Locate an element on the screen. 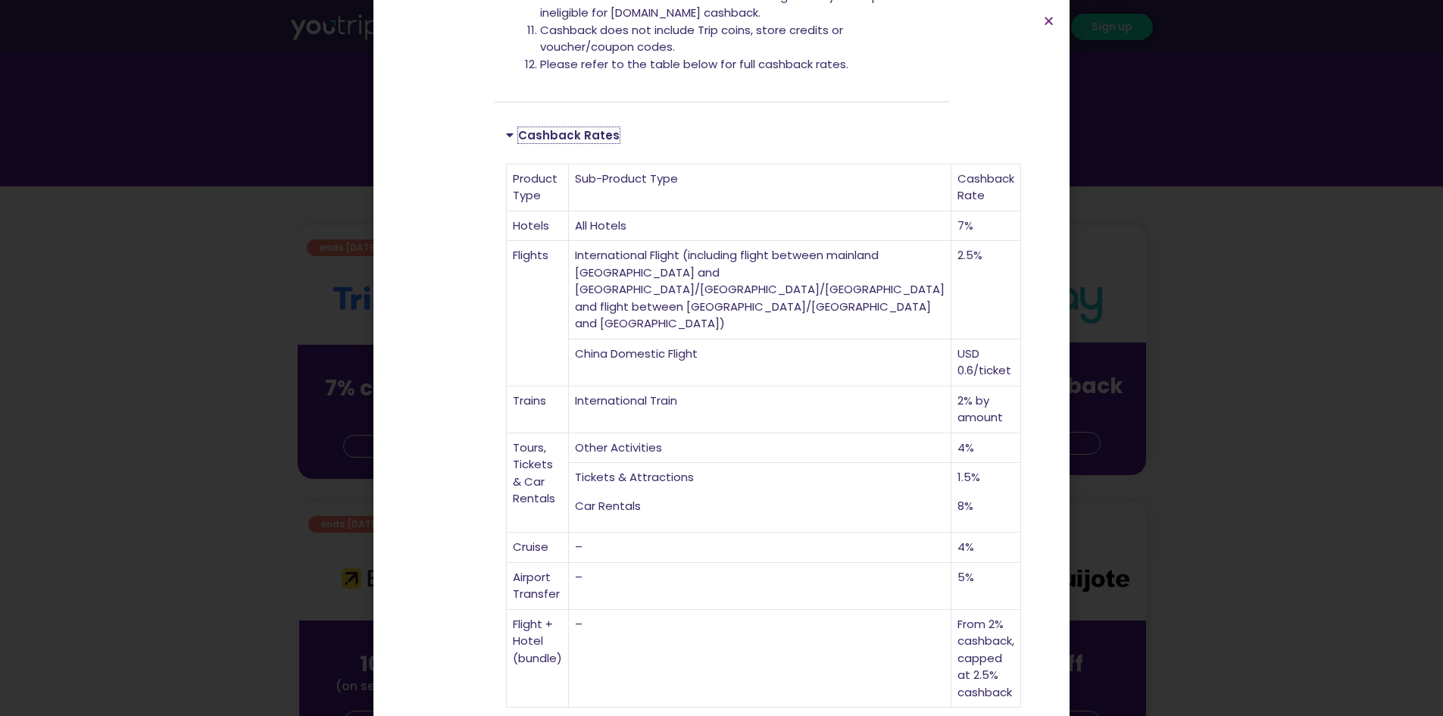 Image resolution: width=1443 pixels, height=716 pixels. a: Cashback Rates is located at coordinates (569, 135).